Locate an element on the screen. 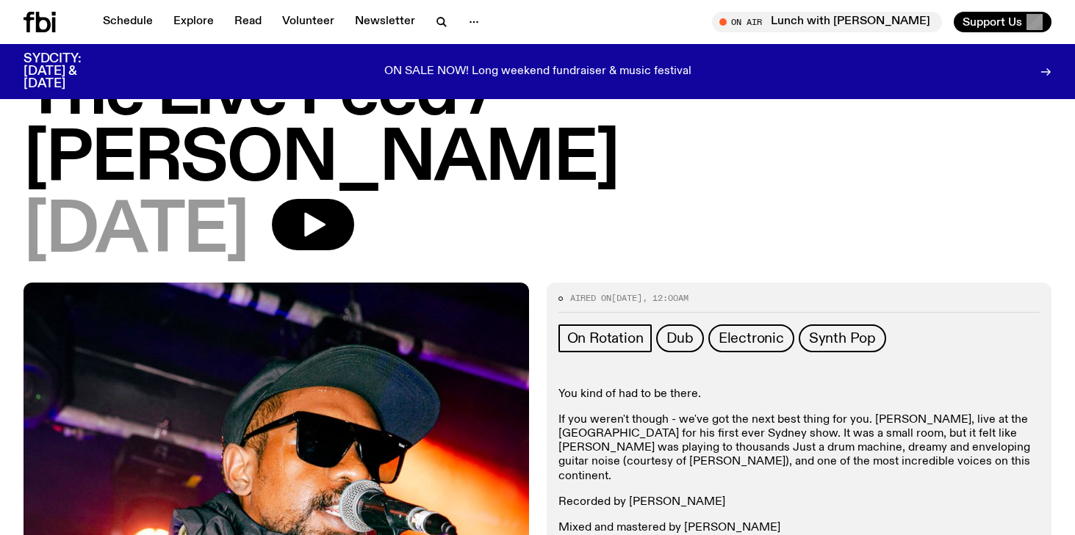 Image resolution: width=1075 pixels, height=535 pixels. a: Read is located at coordinates (248, 22).